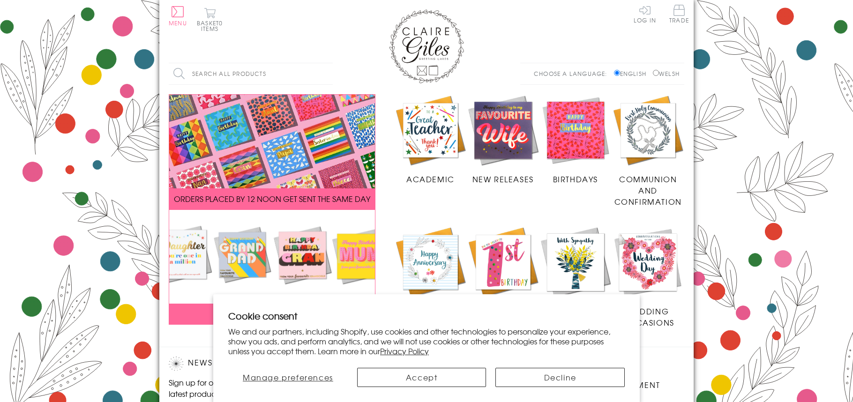 The height and width of the screenshot is (402, 853). I want to click on a: Age Cards, so click(503, 271).